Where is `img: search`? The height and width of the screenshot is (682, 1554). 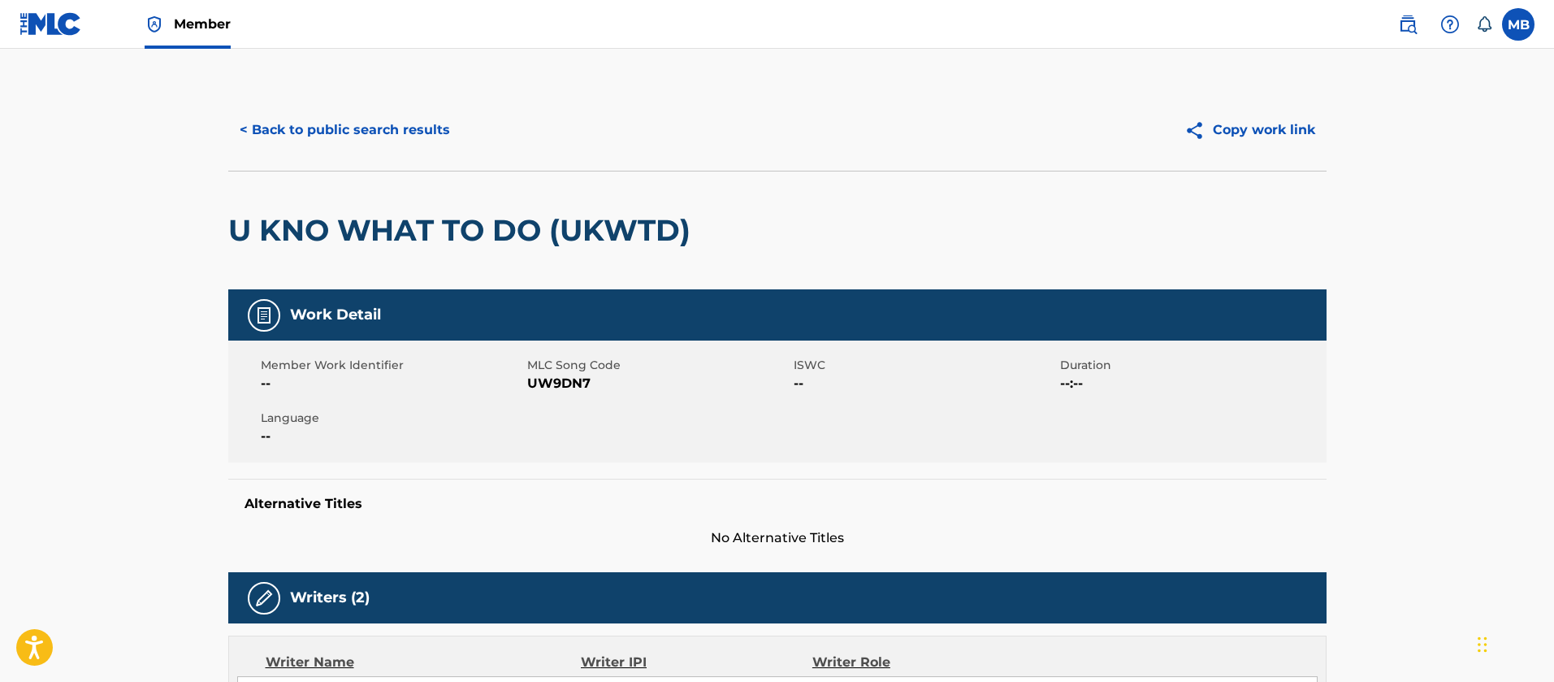 img: search is located at coordinates (1408, 24).